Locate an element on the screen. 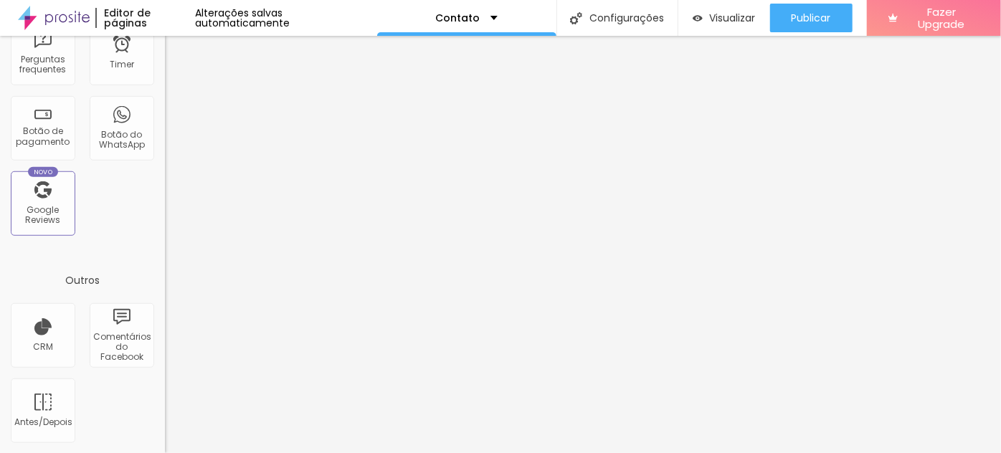 Image resolution: width=1001 pixels, height=453 pixels. div: Editor de páginas is located at coordinates (145, 18).